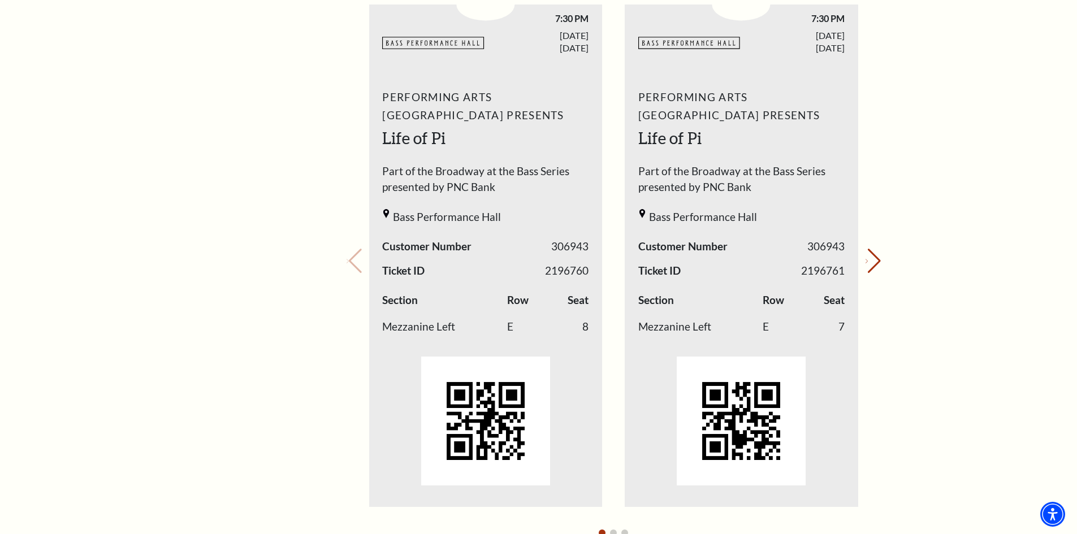 The height and width of the screenshot is (534, 1077). I want to click on button: Next slide, so click(873, 261).